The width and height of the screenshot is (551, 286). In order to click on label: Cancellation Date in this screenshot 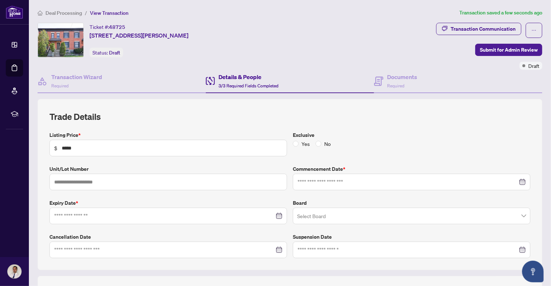, I will do `click(168, 237)`.